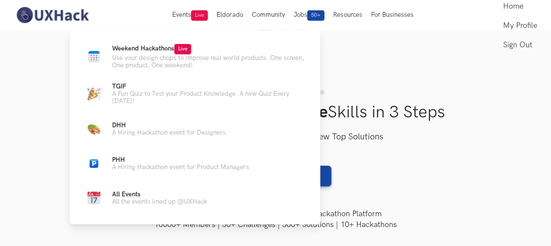  What do you see at coordinates (159, 202) in the screenshot?
I see `p: All the events lined up @UXHack` at bounding box center [159, 202].